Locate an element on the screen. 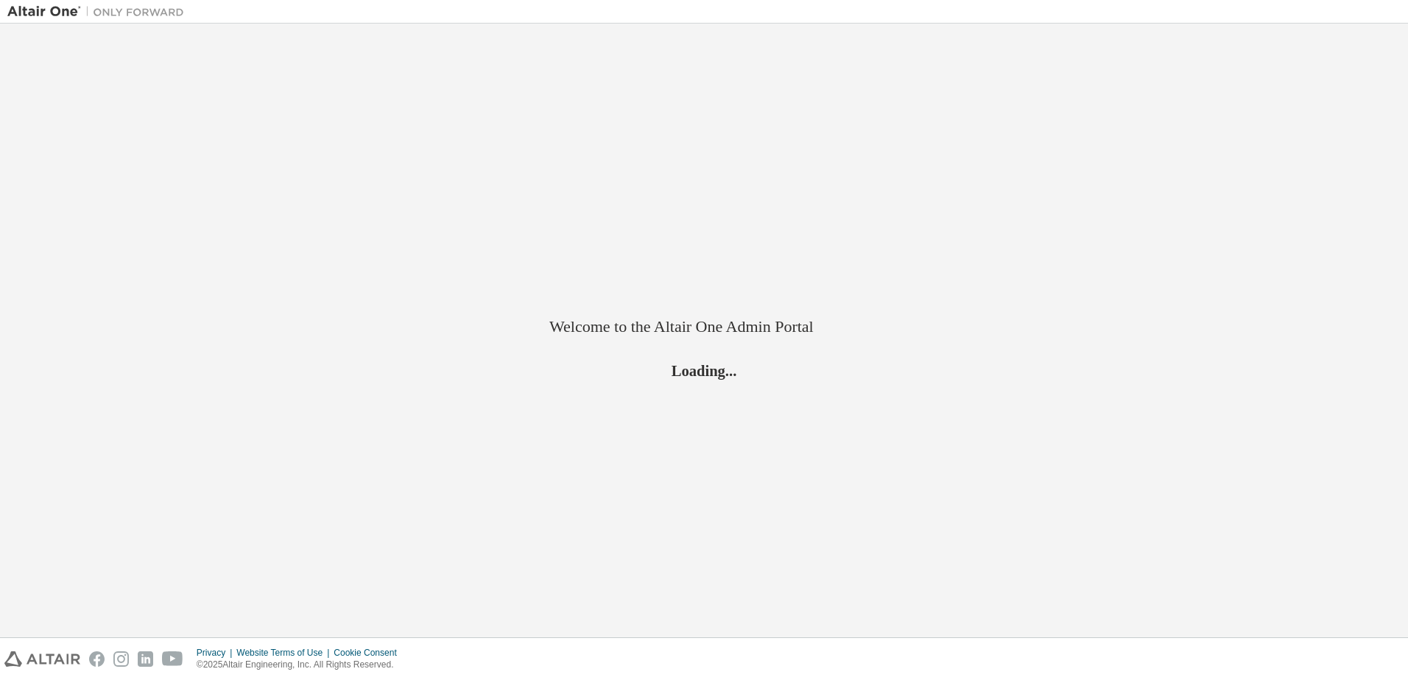  div: Website Terms of Use is located at coordinates (285, 653).